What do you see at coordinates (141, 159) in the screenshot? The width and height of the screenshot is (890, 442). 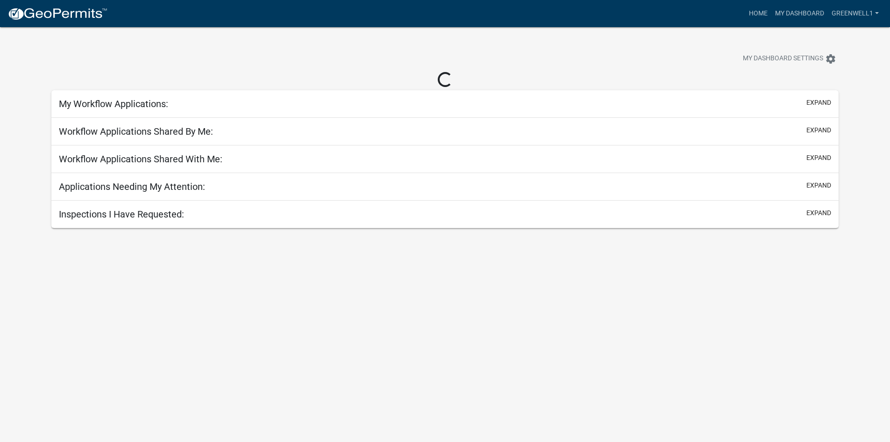 I see `h5: Workflow Applications Shared With Me:` at bounding box center [141, 159].